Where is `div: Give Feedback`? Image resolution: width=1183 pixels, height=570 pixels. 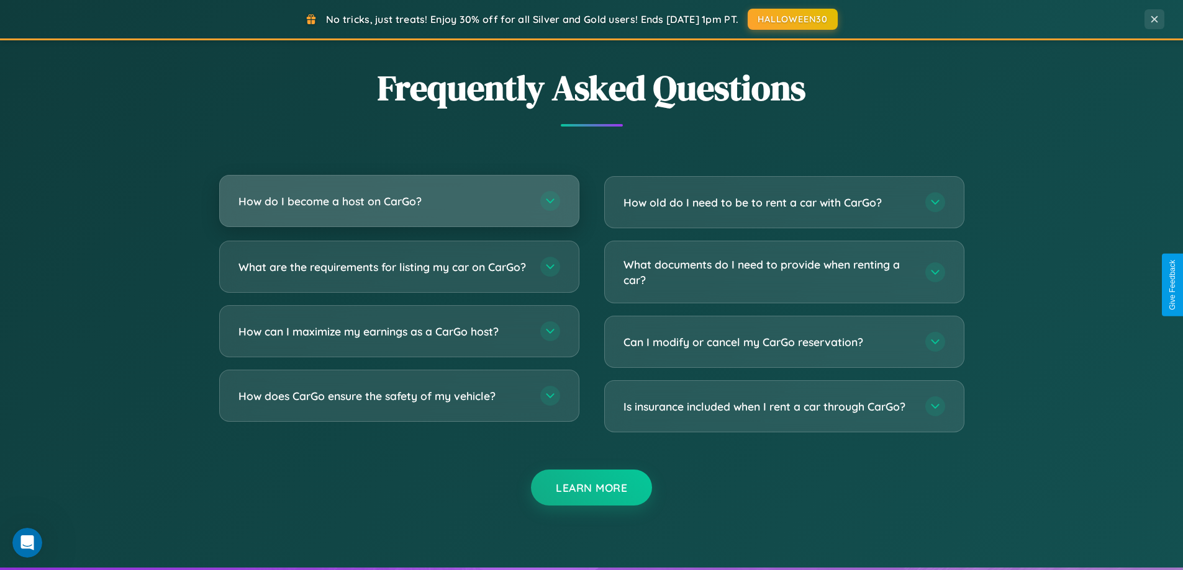
div: Give Feedback is located at coordinates (1172, 285).